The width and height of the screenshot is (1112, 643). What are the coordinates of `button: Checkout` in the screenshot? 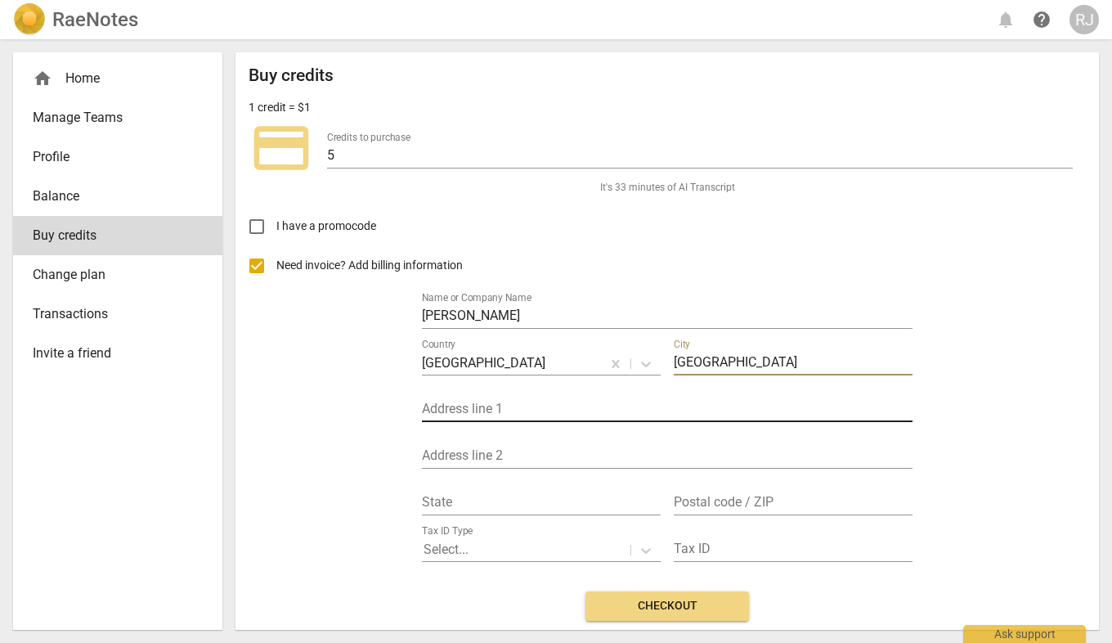 It's located at (667, 606).